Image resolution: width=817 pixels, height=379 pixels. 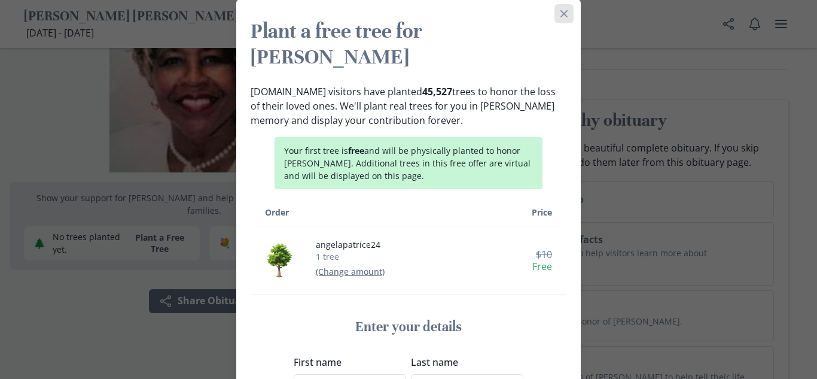 I want to click on label: First name, so click(x=347, y=362).